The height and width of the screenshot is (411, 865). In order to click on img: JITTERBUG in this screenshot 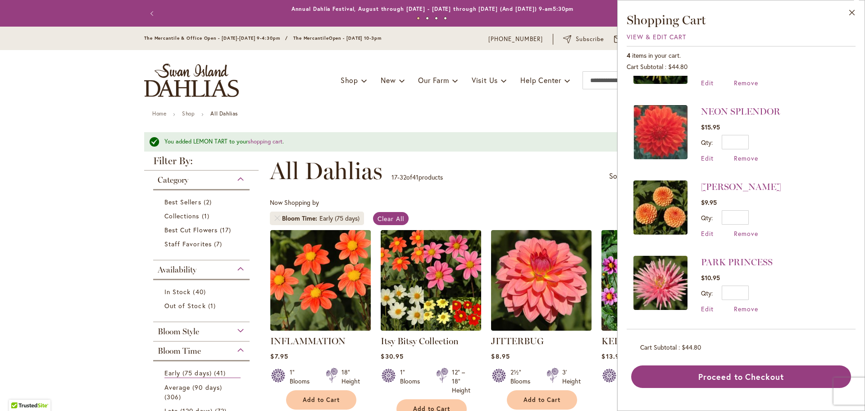, I will do `click(541, 280)`.